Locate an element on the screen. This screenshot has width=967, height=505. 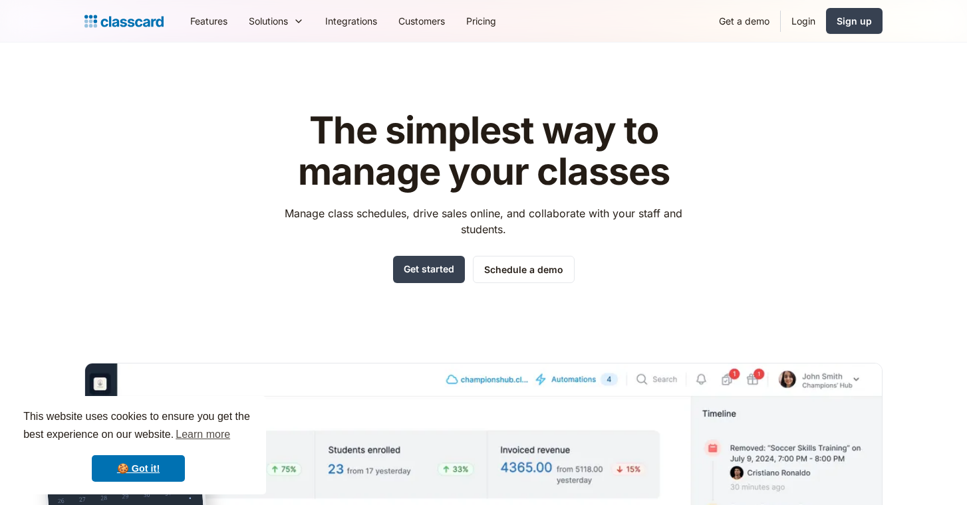
a: Pricing is located at coordinates (481, 21).